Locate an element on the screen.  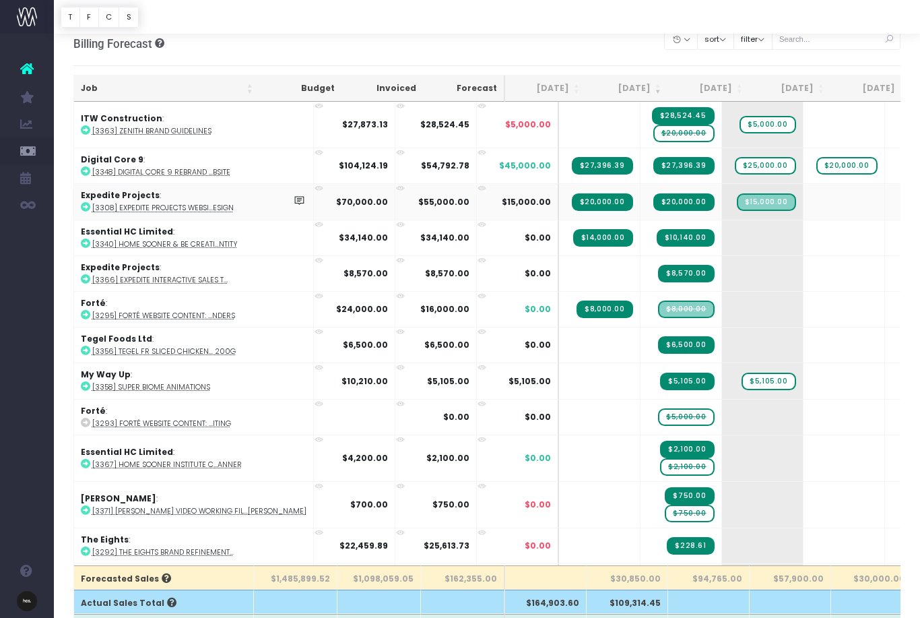
div: Vertical button group is located at coordinates (100, 17).